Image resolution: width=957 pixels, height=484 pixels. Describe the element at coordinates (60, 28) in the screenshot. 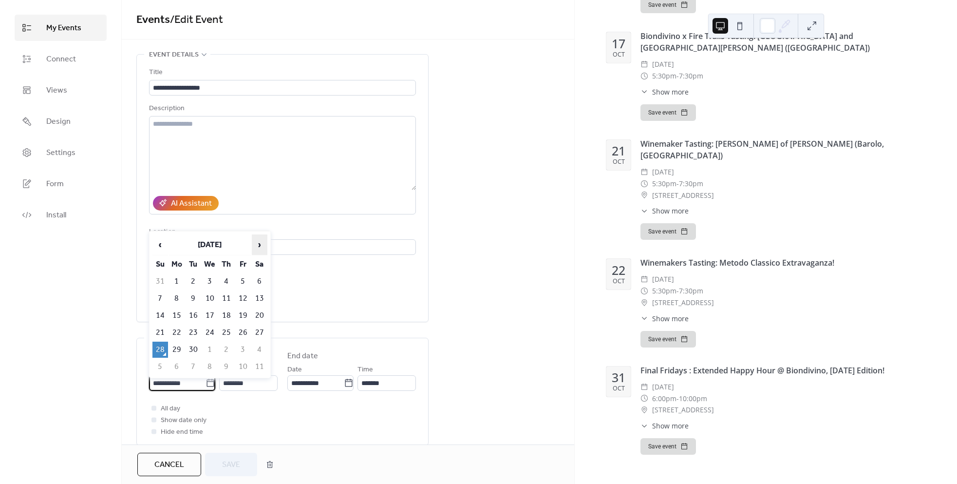

I see `a: My Events` at that location.